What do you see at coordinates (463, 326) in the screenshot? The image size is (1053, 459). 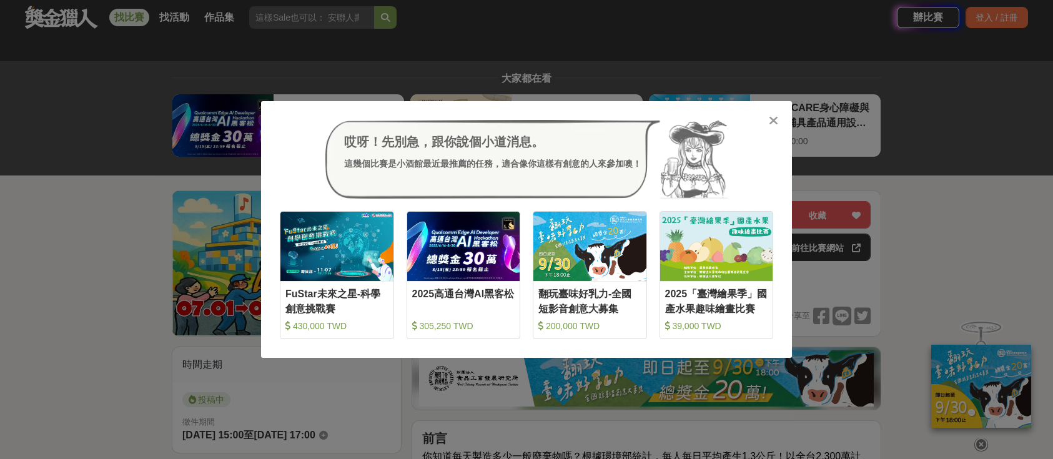 I see `div: 305,250 TWD` at bounding box center [463, 326].